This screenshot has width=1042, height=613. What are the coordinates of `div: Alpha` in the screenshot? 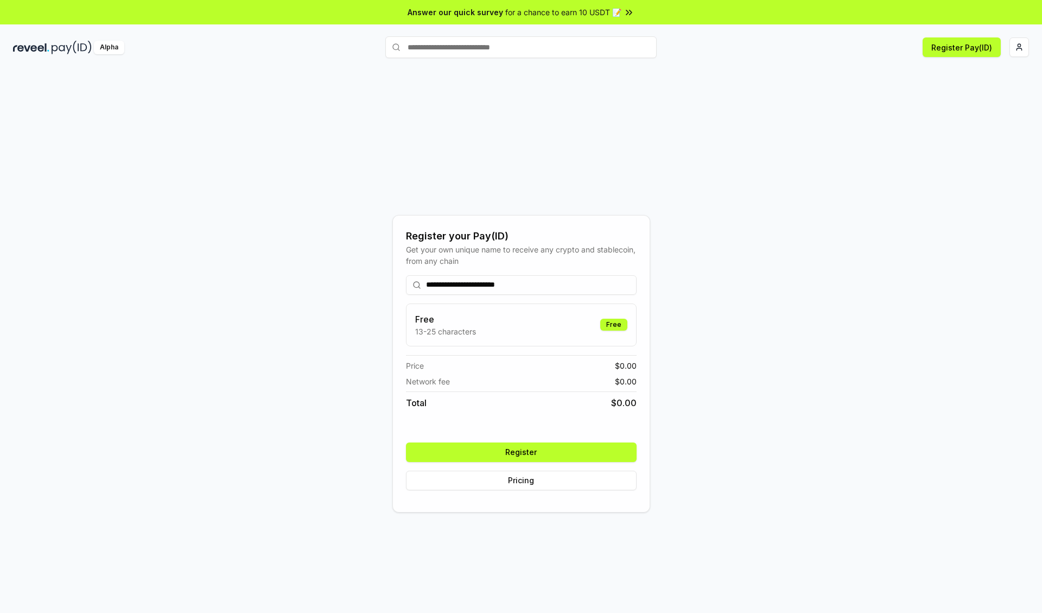 It's located at (109, 47).